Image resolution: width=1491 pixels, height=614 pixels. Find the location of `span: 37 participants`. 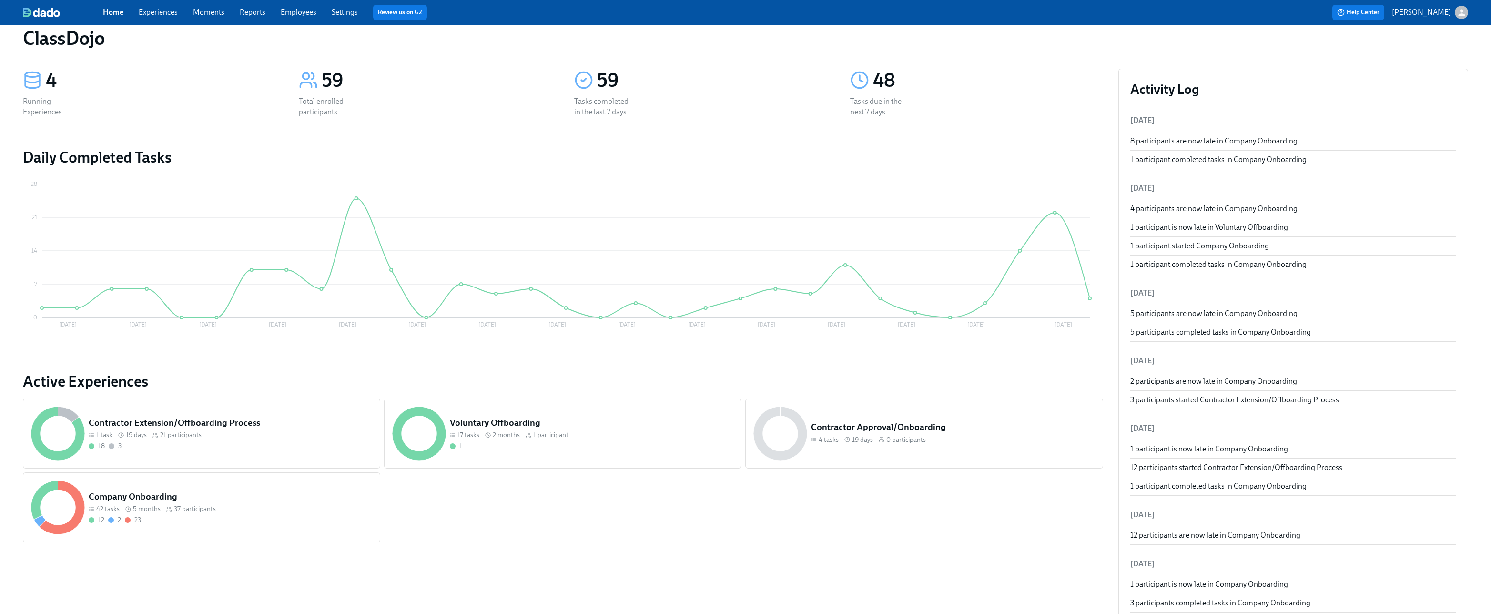

span: 37 participants is located at coordinates (195, 508).